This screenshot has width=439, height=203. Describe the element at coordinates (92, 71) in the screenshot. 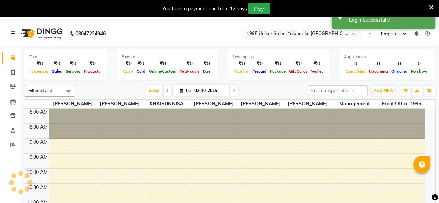

I see `span: Products` at that location.